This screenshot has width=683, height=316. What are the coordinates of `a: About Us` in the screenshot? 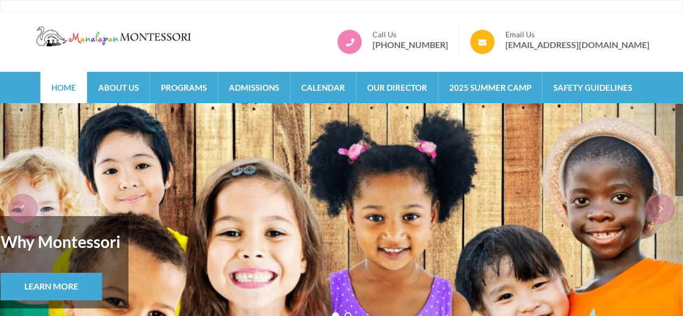 It's located at (118, 88).